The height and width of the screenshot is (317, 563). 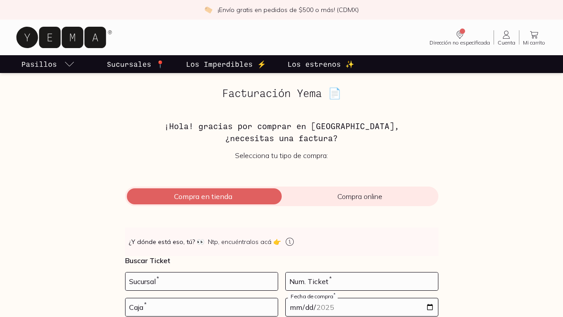 What do you see at coordinates (202, 281) in the screenshot?
I see `input: 728` at bounding box center [202, 281].